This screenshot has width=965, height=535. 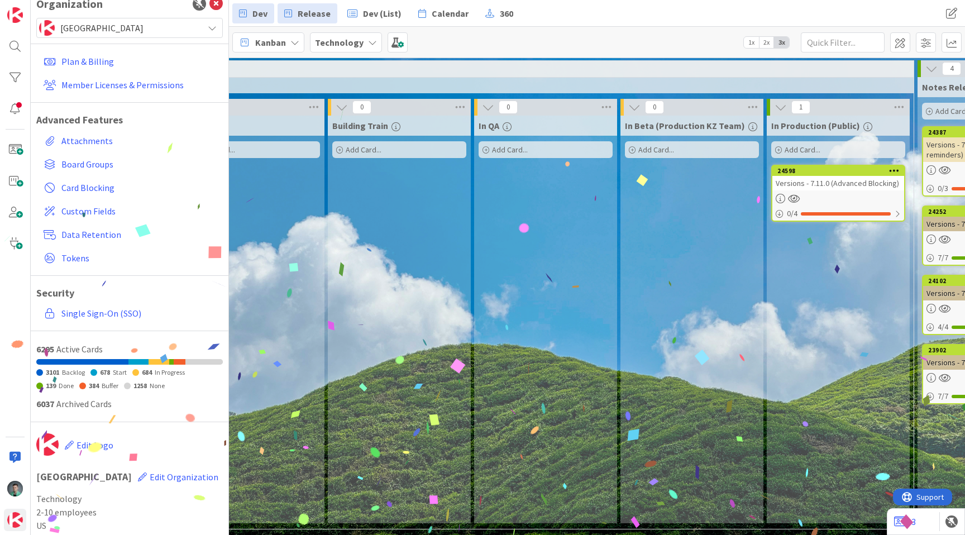 What do you see at coordinates (131, 211) in the screenshot?
I see `a: Custom Fields` at bounding box center [131, 211].